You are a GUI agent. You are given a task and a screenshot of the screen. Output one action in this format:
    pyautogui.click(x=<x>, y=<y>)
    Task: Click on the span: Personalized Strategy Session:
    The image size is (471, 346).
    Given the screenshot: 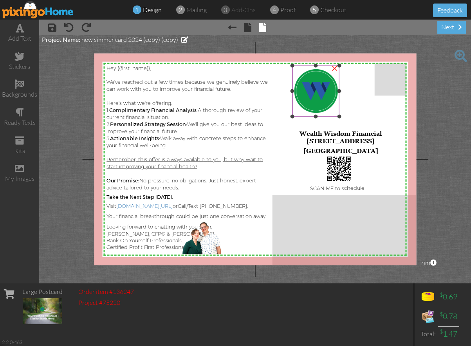 What is the action you would take?
    pyautogui.click(x=148, y=124)
    